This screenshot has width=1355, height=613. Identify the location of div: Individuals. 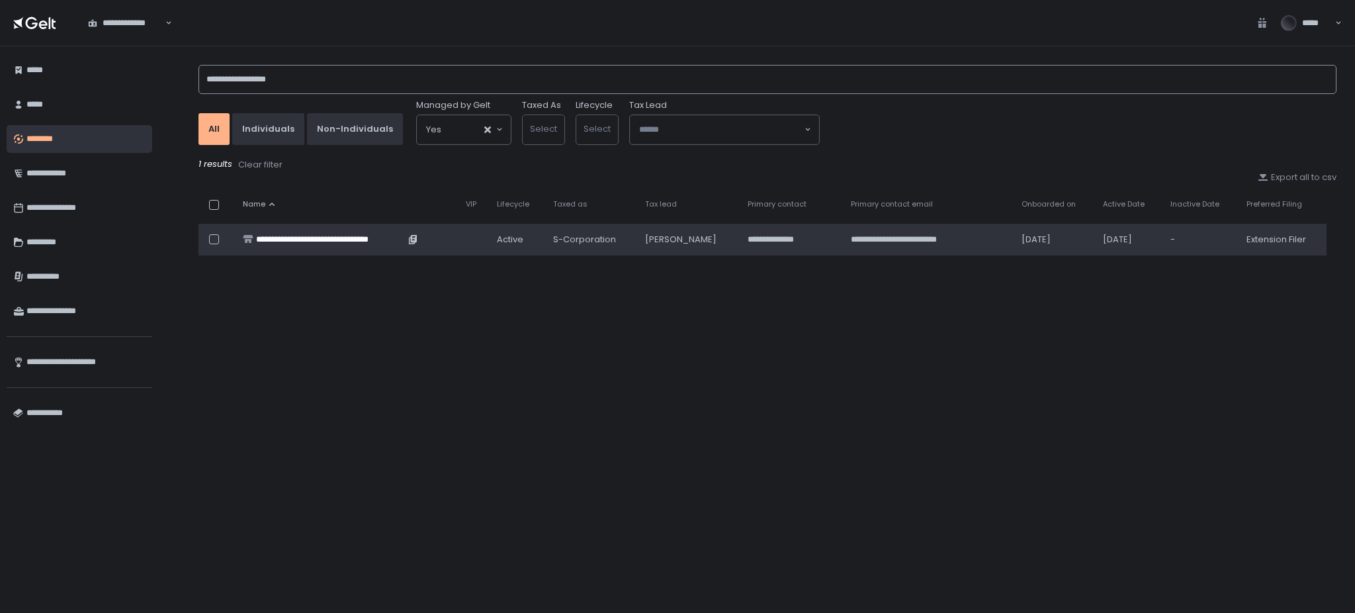
(268, 129).